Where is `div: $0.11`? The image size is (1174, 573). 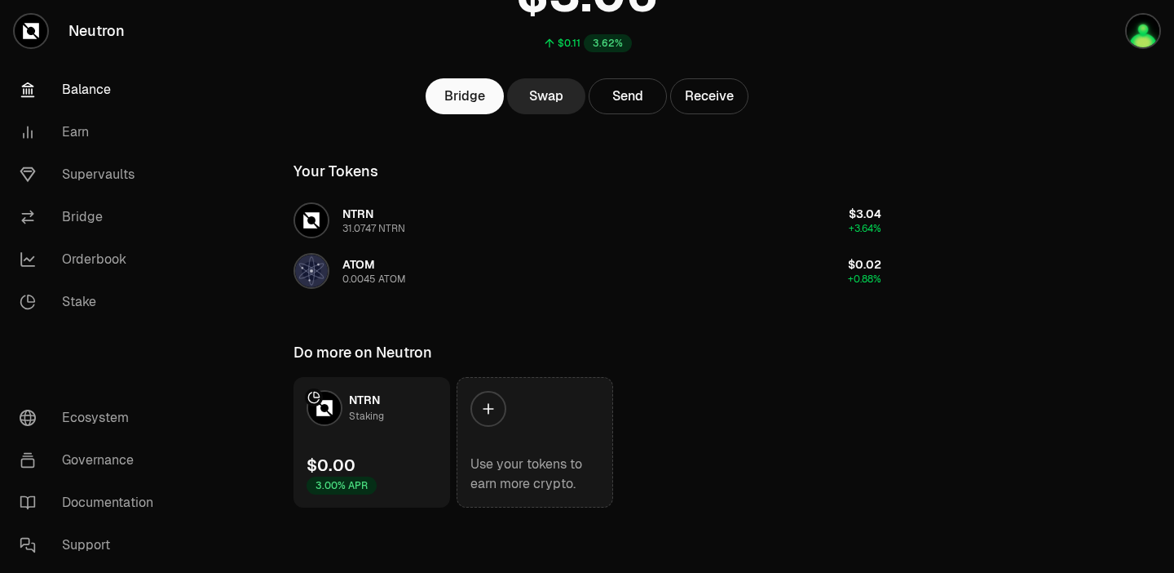 div: $0.11 is located at coordinates (569, 43).